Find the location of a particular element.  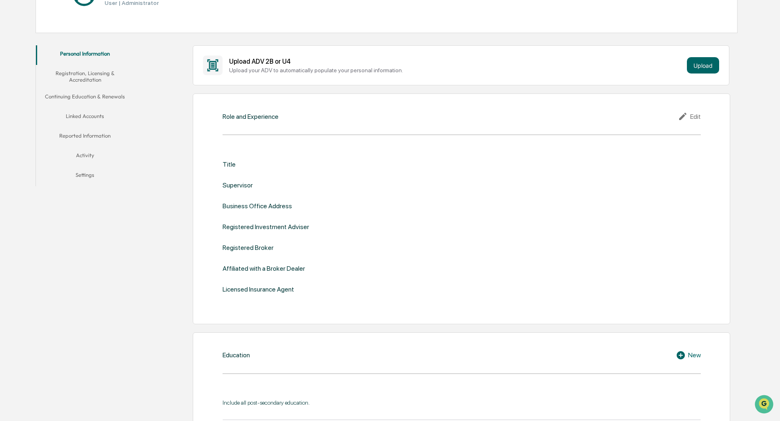

div: secondary tabs example is located at coordinates (85, 116).